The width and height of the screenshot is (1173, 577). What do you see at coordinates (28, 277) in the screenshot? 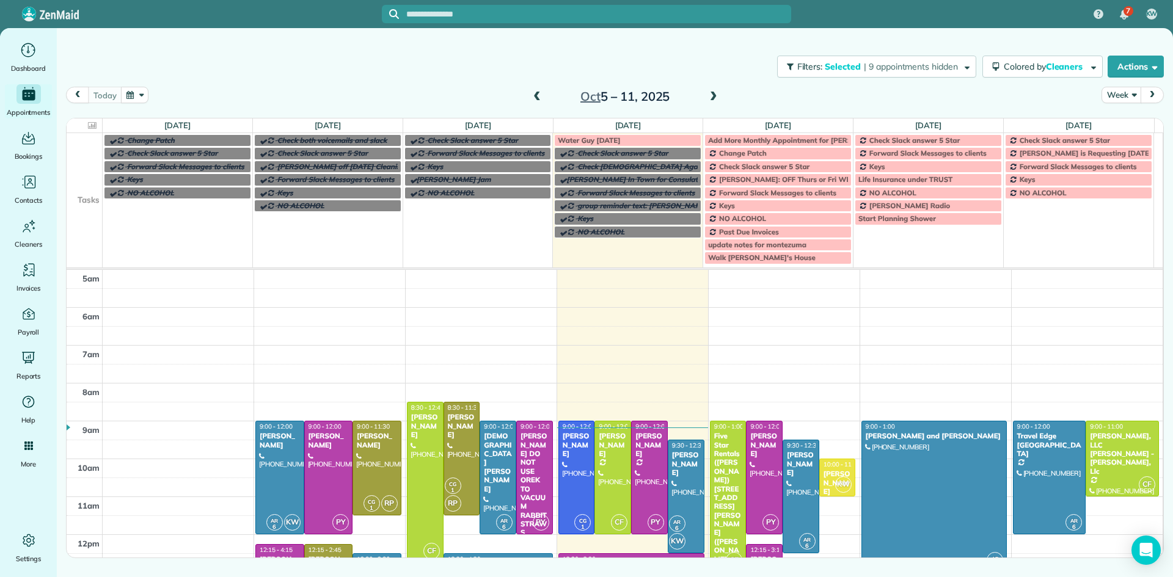
I see `a: Invoices` at bounding box center [28, 277].